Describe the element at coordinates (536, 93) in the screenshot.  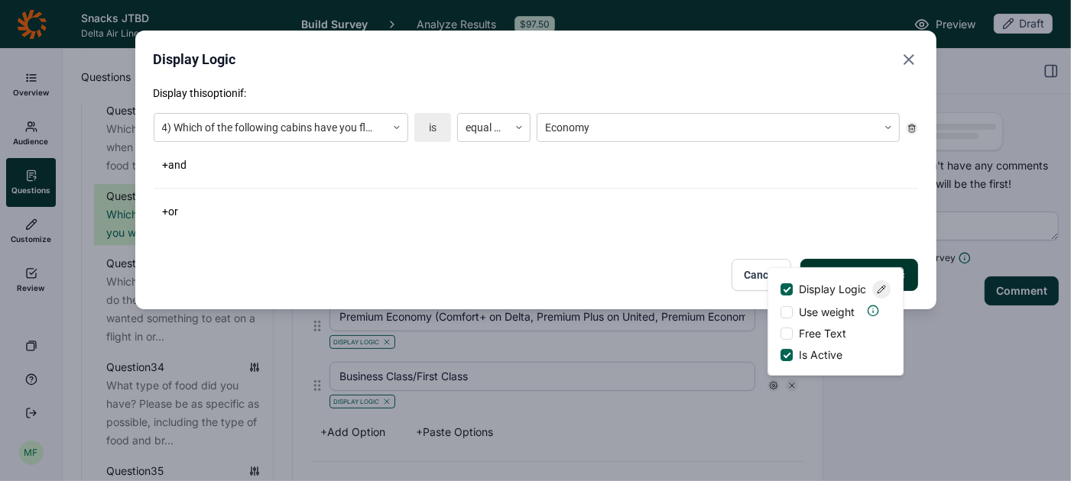
I see `p: Display this option if:` at that location.